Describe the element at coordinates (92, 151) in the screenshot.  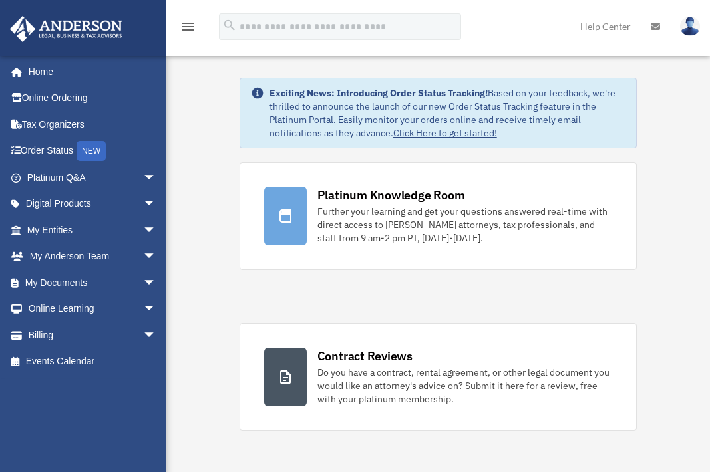
I see `a: Order StatusNEW` at that location.